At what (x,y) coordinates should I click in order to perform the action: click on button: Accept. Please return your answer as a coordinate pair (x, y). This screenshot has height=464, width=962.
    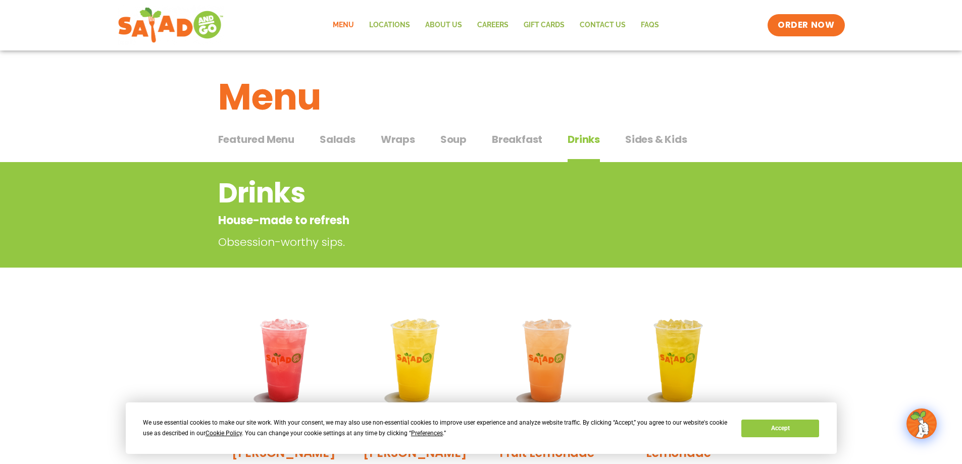
    Looking at the image, I should click on (780, 428).